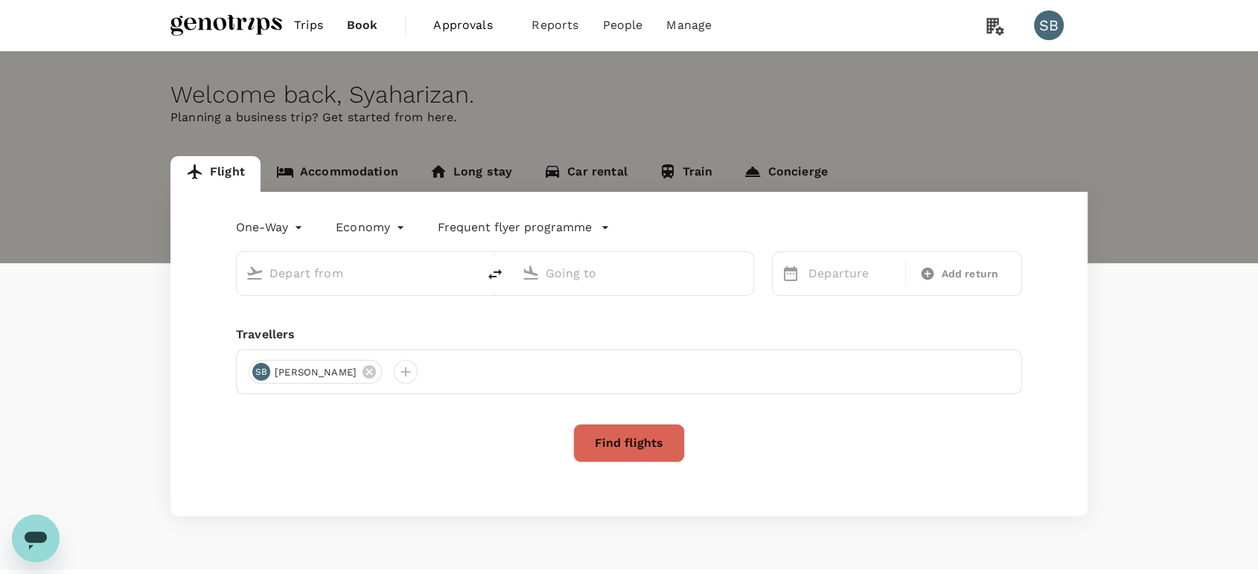 The image size is (1258, 574). Describe the element at coordinates (622, 25) in the screenshot. I see `span: People` at that location.